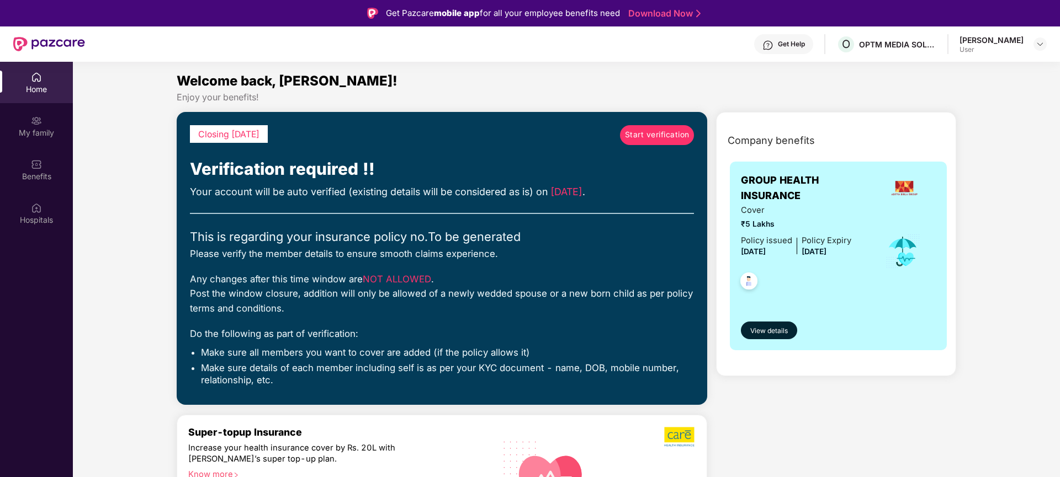 The image size is (1060, 477). I want to click on span: ₹5 Lakhs, so click(796, 225).